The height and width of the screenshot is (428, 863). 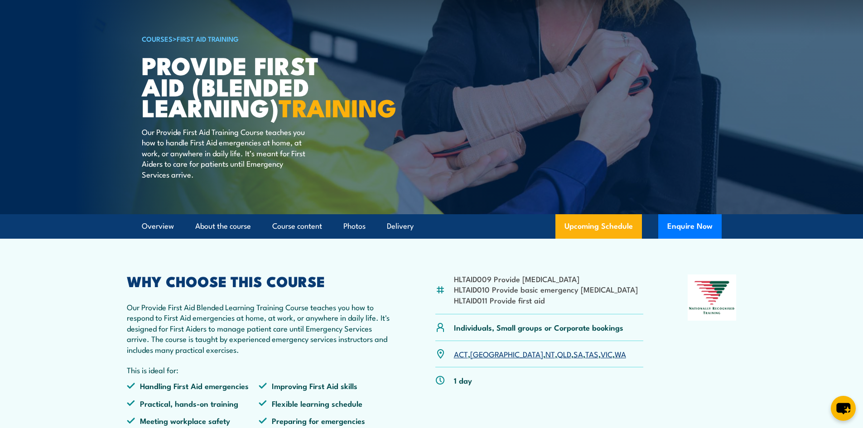 I want to click on a: QLD, so click(x=564, y=354).